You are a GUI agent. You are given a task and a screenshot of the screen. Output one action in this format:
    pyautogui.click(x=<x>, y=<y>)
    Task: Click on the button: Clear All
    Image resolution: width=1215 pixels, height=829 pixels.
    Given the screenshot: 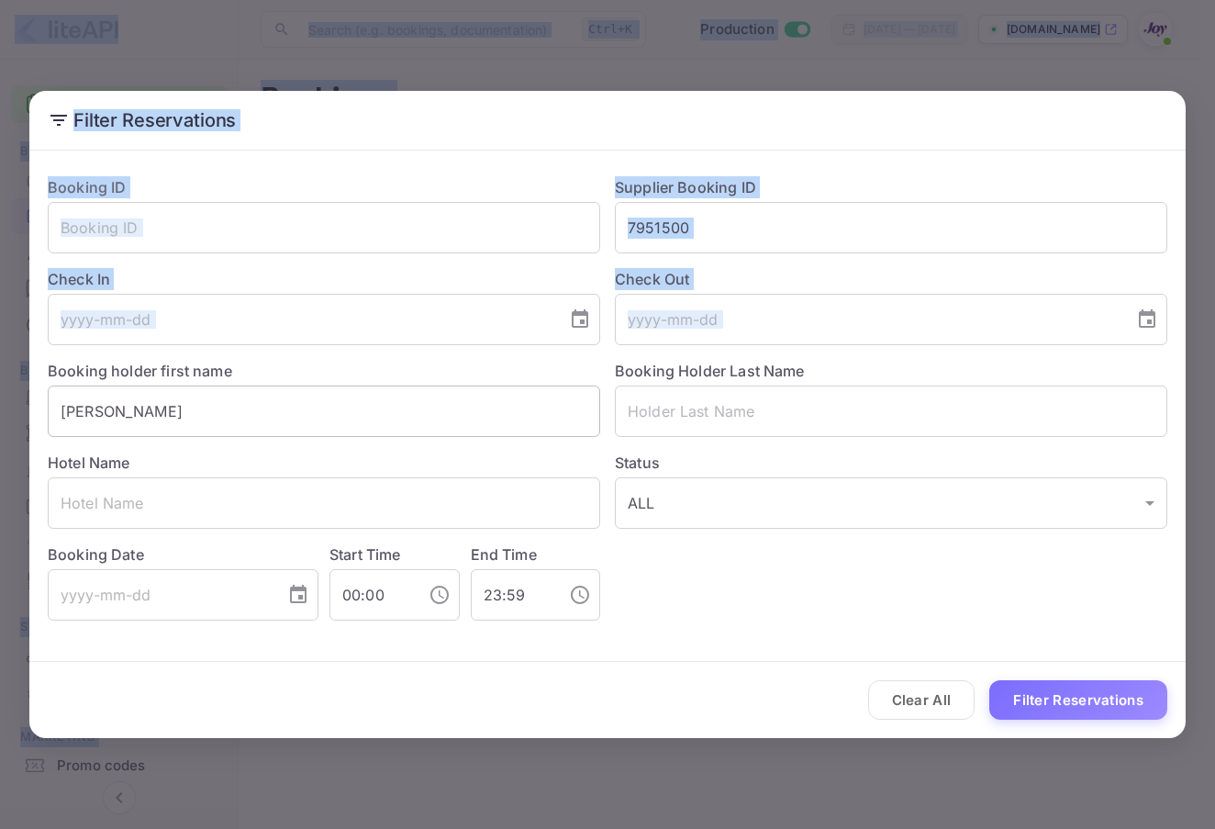 What is the action you would take?
    pyautogui.click(x=921, y=699)
    